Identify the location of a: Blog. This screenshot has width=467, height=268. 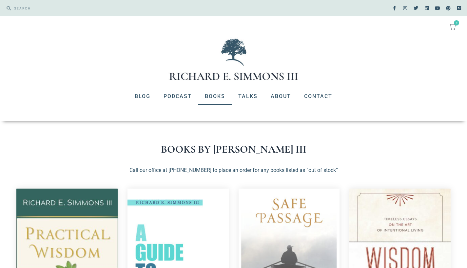
(142, 97).